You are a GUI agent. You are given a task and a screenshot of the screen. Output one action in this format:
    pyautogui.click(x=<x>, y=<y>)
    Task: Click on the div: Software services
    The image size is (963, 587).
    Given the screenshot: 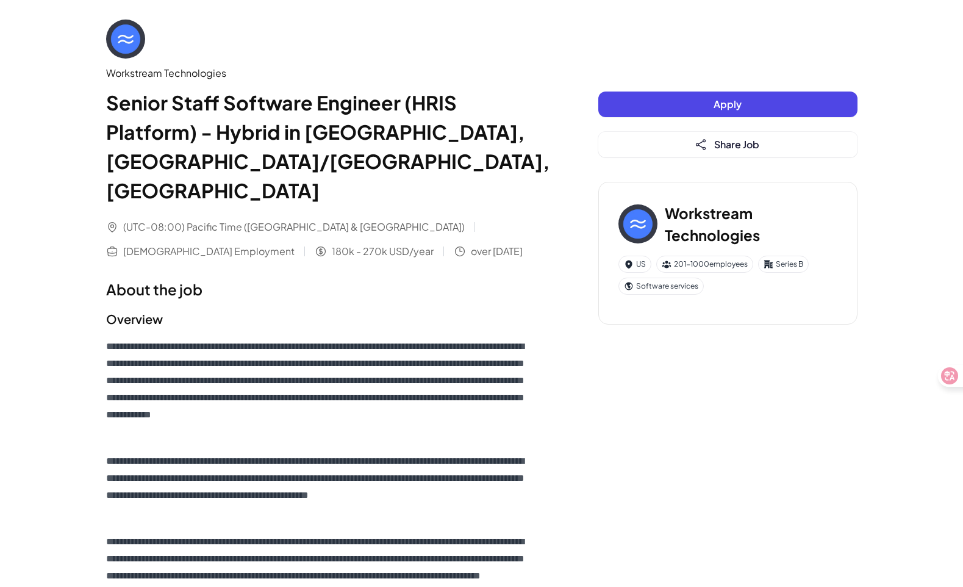 What is the action you would take?
    pyautogui.click(x=661, y=286)
    